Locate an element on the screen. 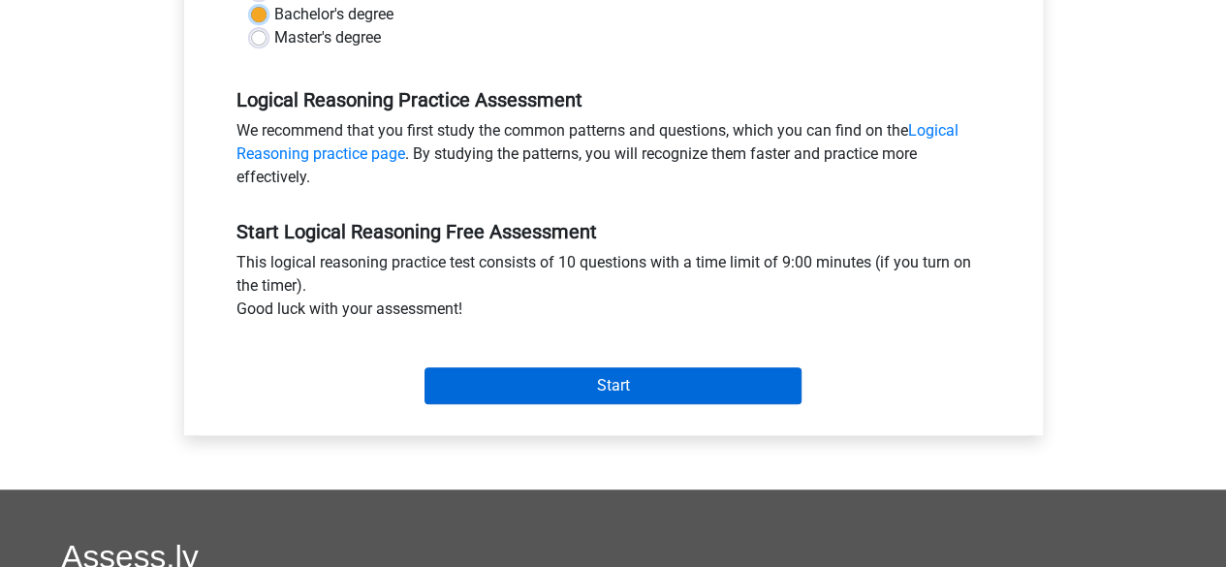 The height and width of the screenshot is (567, 1226). div: This logical reasoning practice test consists of 10 questions with a time limit of 9:00 minutes (... is located at coordinates (613, 290).